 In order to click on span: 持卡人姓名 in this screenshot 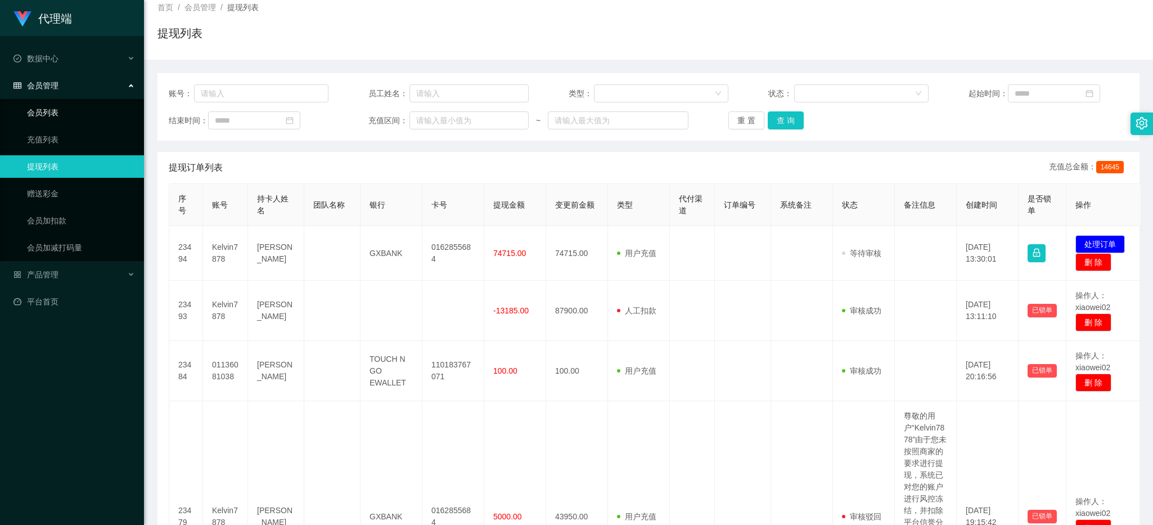, I will do `click(273, 204)`.